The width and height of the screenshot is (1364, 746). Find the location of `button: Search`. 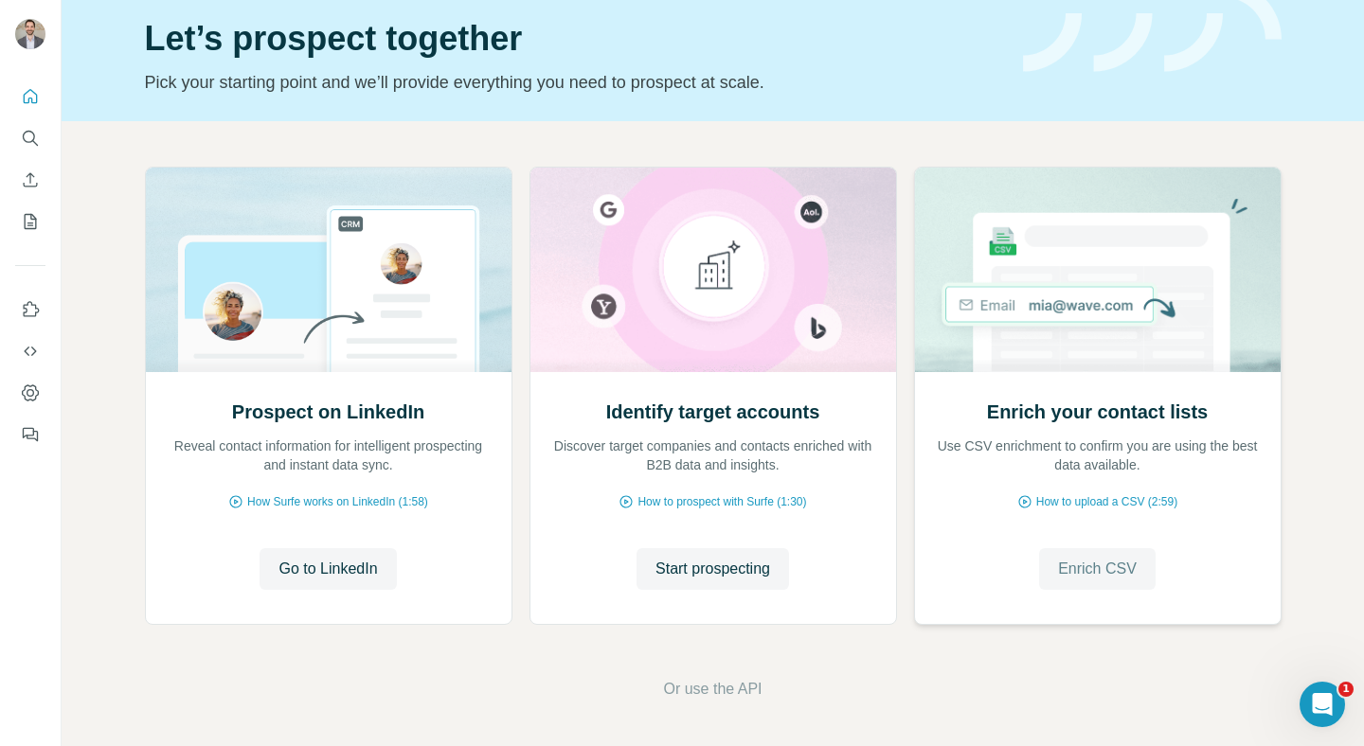

button: Search is located at coordinates (30, 138).